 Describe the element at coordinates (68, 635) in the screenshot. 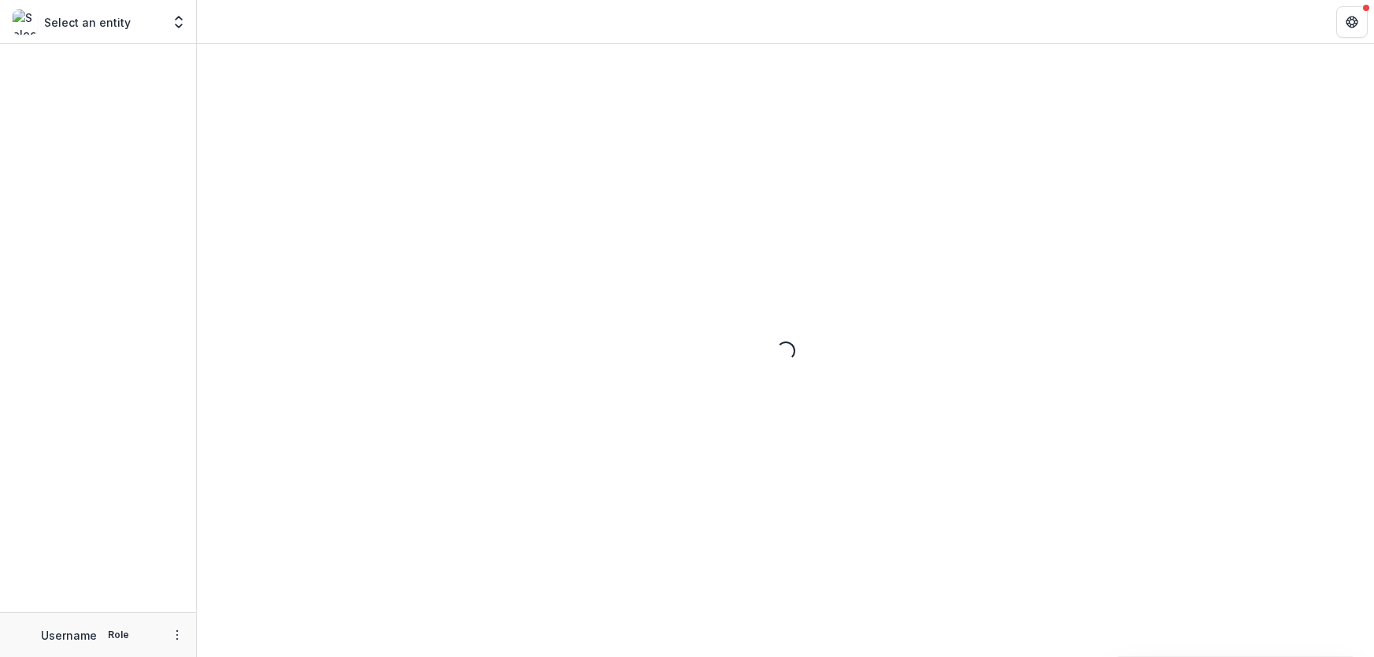

I see `p: Username` at that location.